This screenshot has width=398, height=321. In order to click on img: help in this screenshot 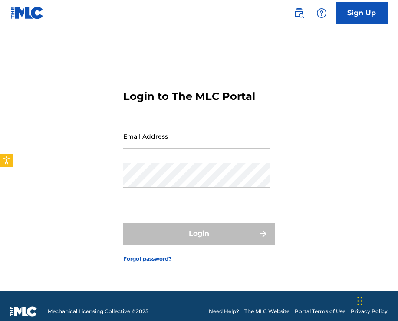, I will do `click(322, 13)`.